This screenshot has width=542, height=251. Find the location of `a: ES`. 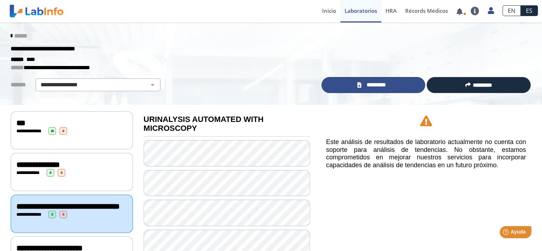

a: ES is located at coordinates (529, 11).